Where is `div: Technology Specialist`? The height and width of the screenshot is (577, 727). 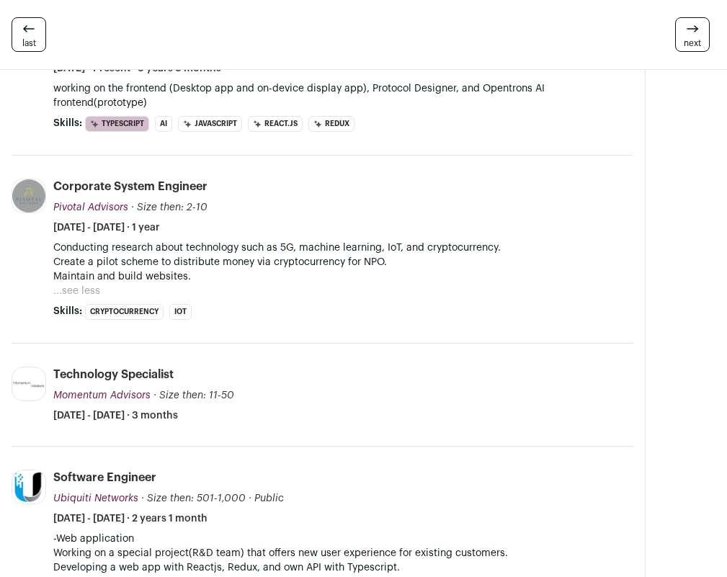 div: Technology Specialist is located at coordinates (113, 375).